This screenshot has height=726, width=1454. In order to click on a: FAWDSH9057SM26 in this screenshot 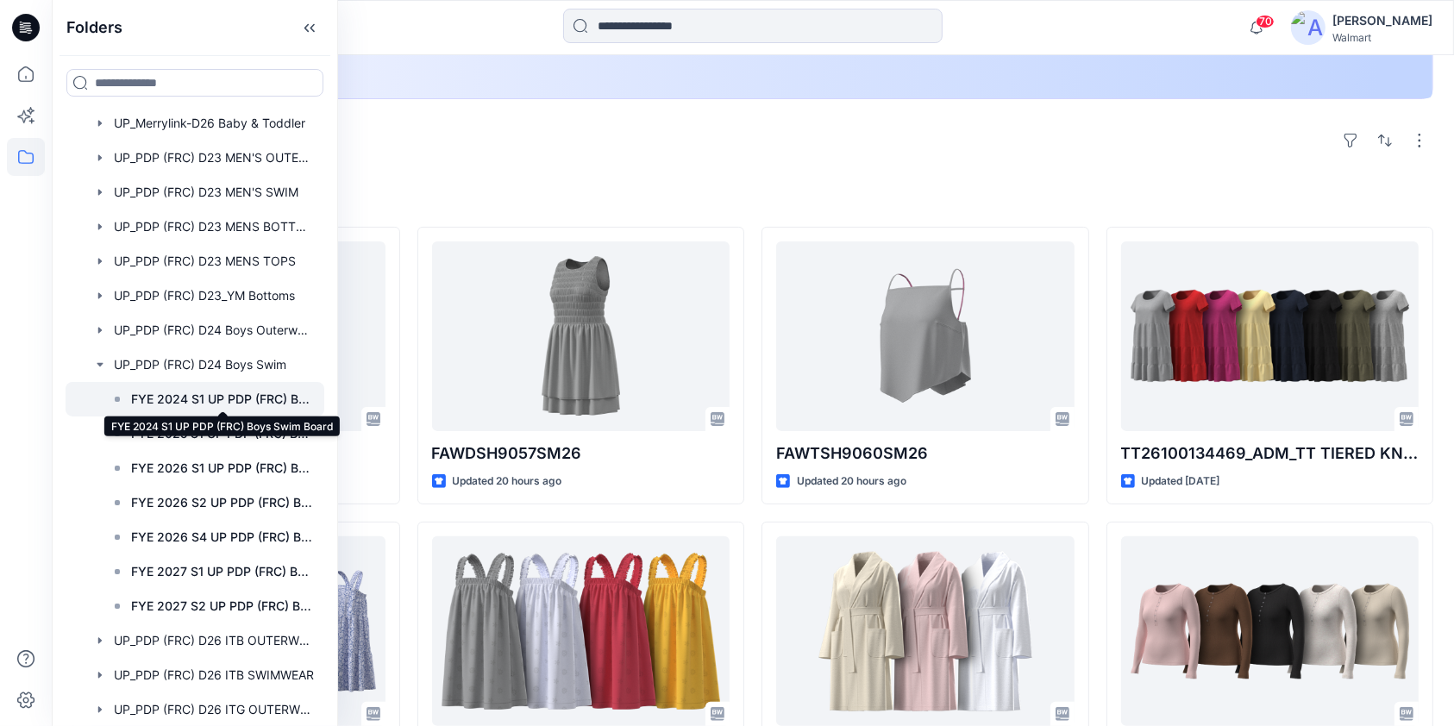, I will do `click(581, 336)`.